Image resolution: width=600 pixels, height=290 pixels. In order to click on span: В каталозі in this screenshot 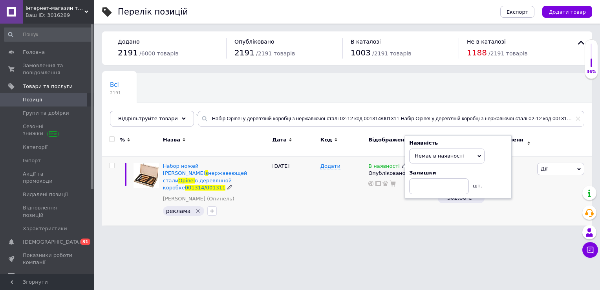, I will do `click(366, 42)`.